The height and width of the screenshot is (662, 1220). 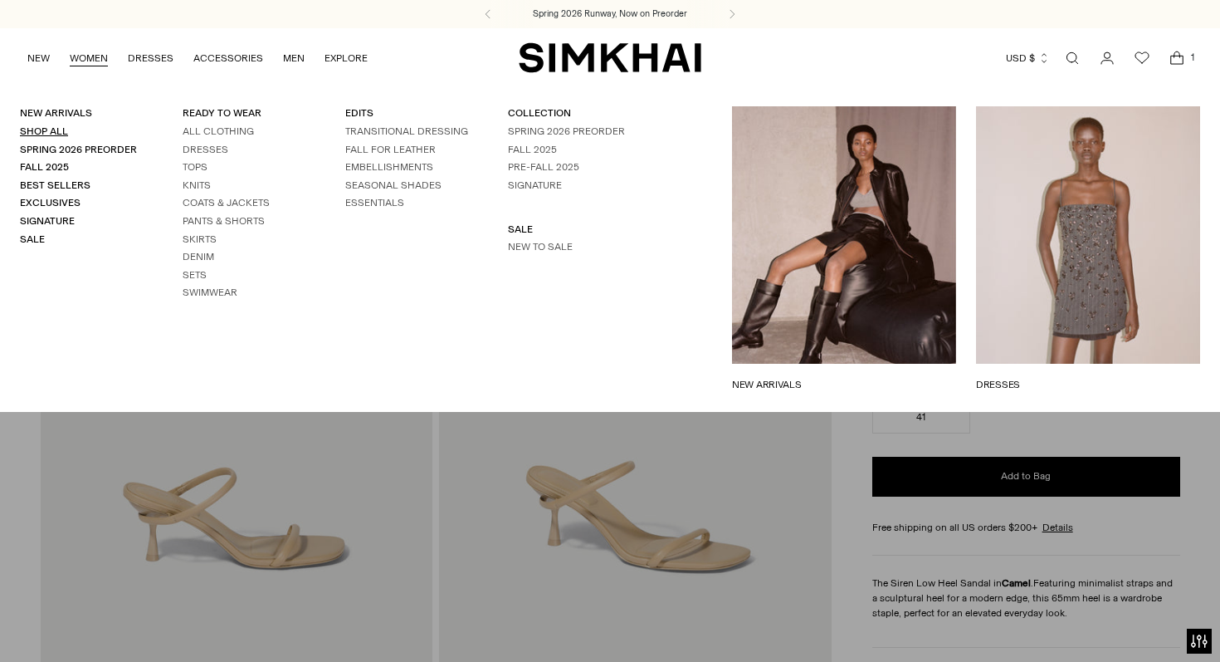 What do you see at coordinates (1193, 57) in the screenshot?
I see `span: 1` at bounding box center [1193, 57].